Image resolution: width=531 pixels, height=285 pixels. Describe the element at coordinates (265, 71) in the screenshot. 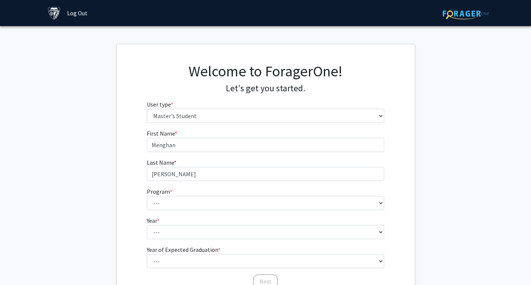

I see `h1: Welcome to ForagerOne!` at that location.